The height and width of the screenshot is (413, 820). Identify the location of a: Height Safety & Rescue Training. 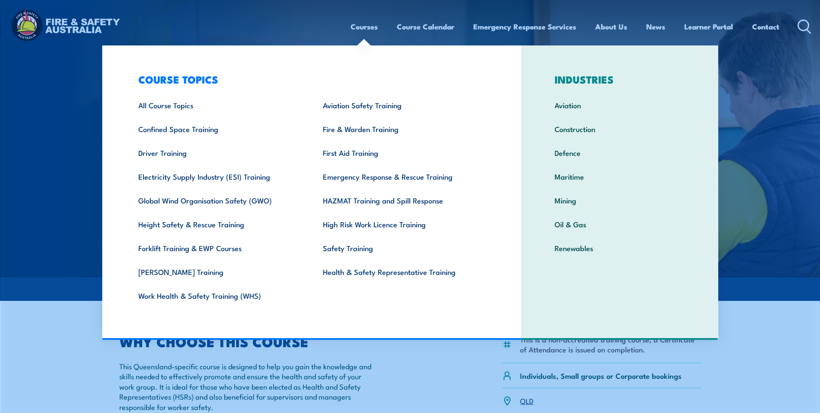
(217, 224).